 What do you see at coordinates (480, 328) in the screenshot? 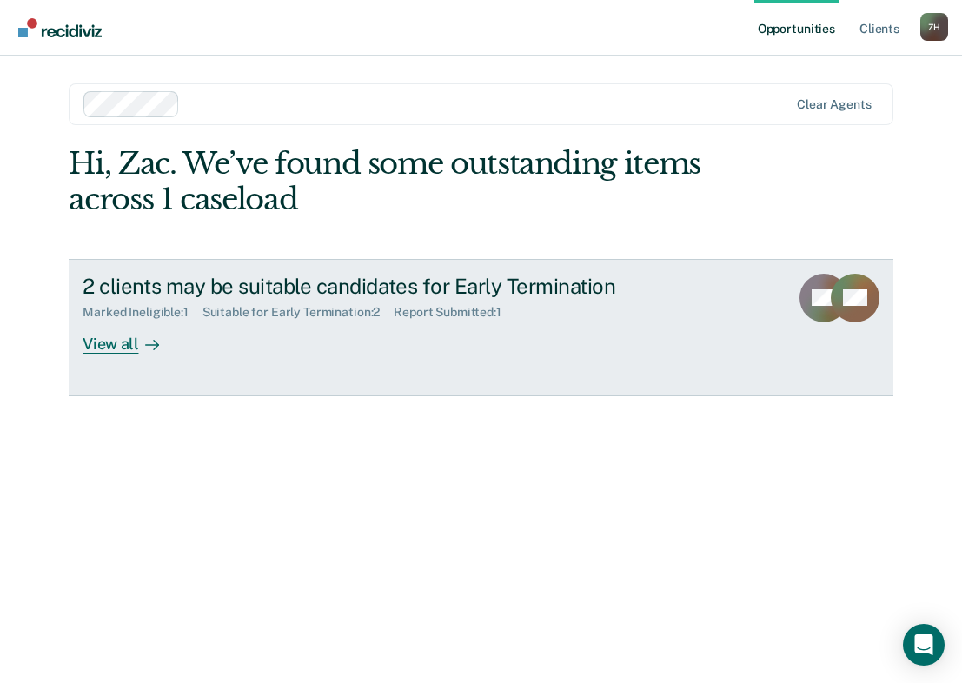
I see `a: 2 clients may be suitable candidates for Early TerminationMarked Ineligible:1Suitable for Early T...` at bounding box center [480, 328].